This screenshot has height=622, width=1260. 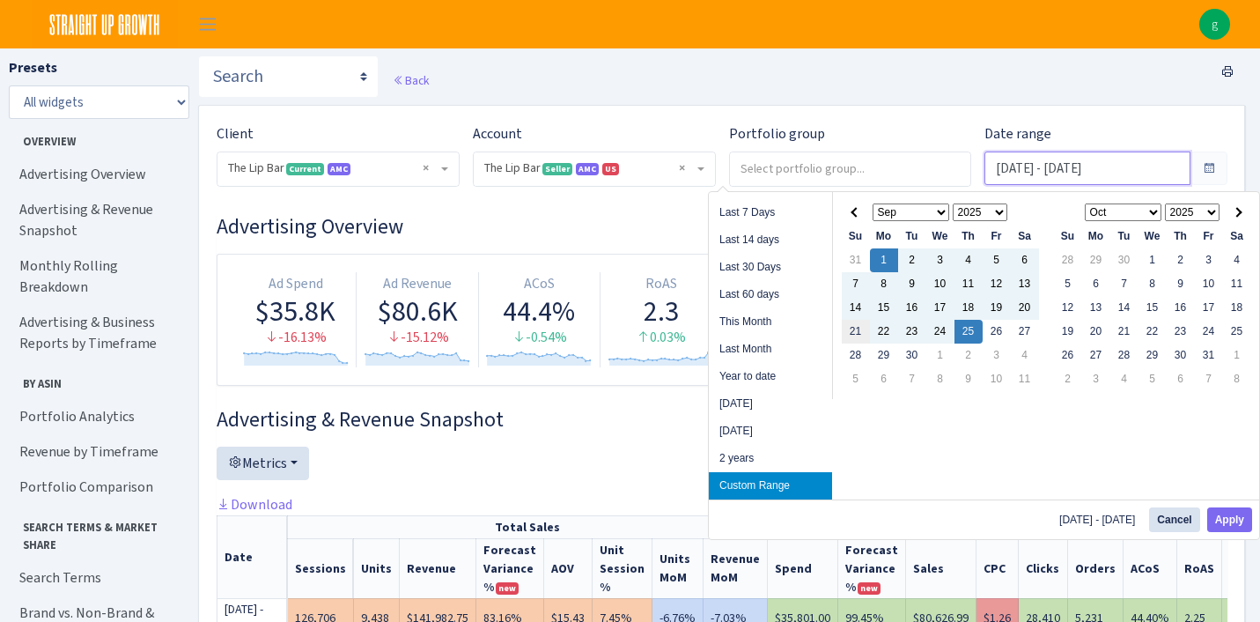 What do you see at coordinates (1229, 519) in the screenshot?
I see `button: Apply` at bounding box center [1229, 519].